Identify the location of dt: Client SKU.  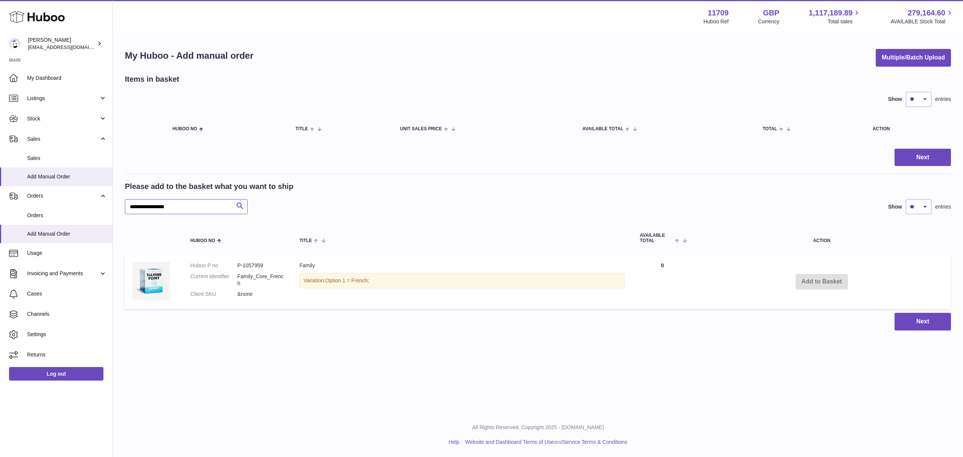
(214, 294).